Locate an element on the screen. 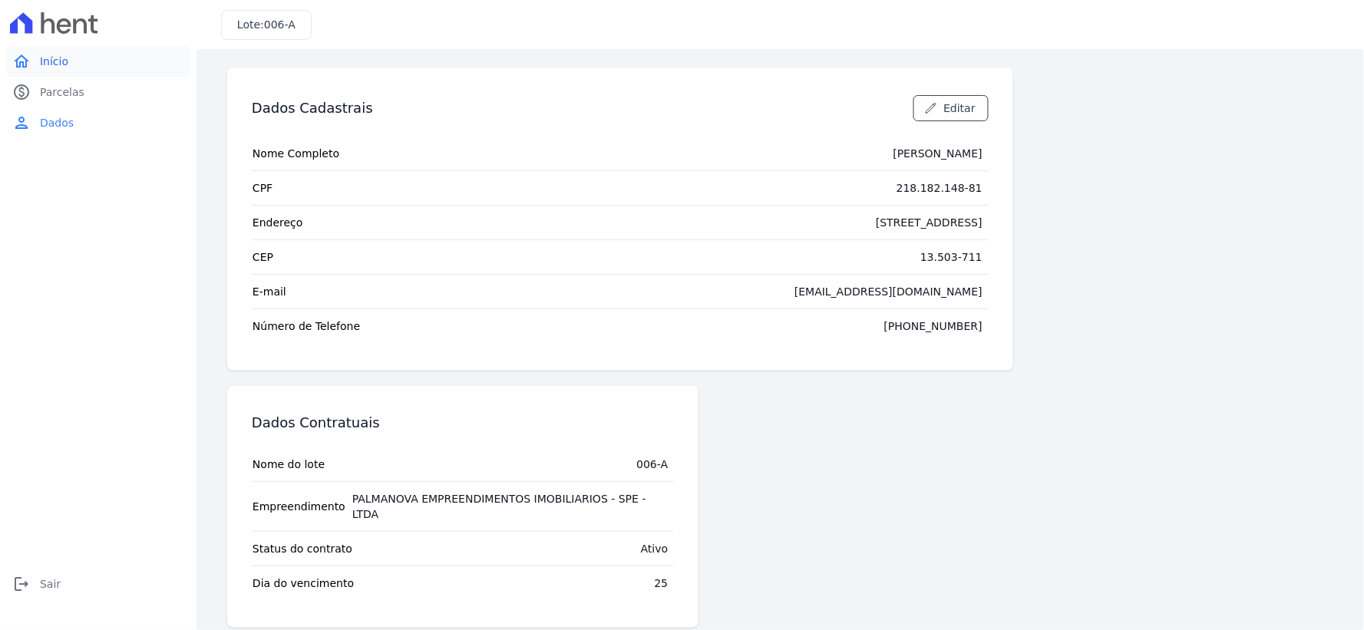  span: Número de Telefone is located at coordinates (306, 326).